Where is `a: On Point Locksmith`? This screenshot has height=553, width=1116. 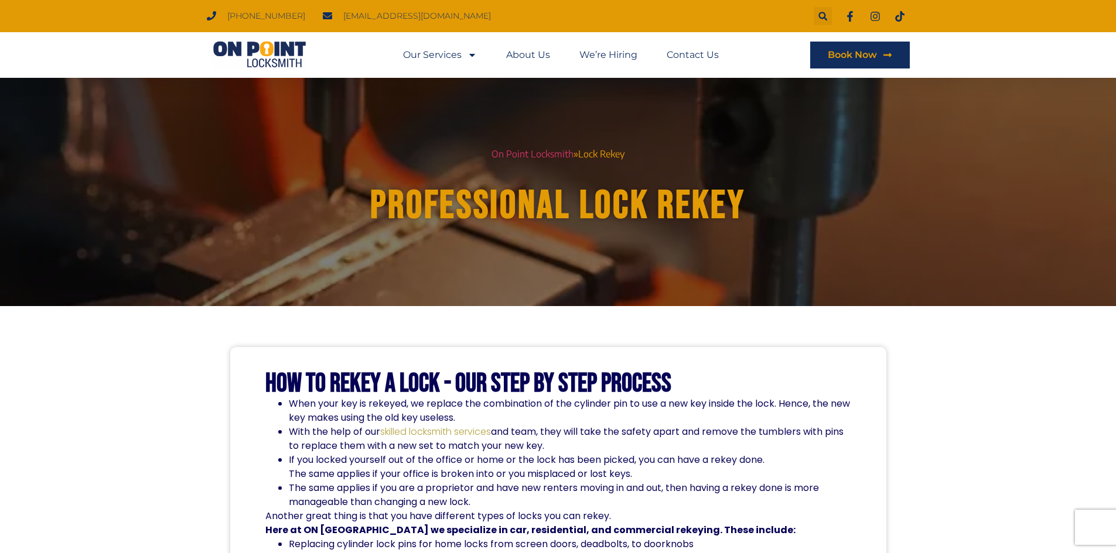 a: On Point Locksmith is located at coordinates (532, 154).